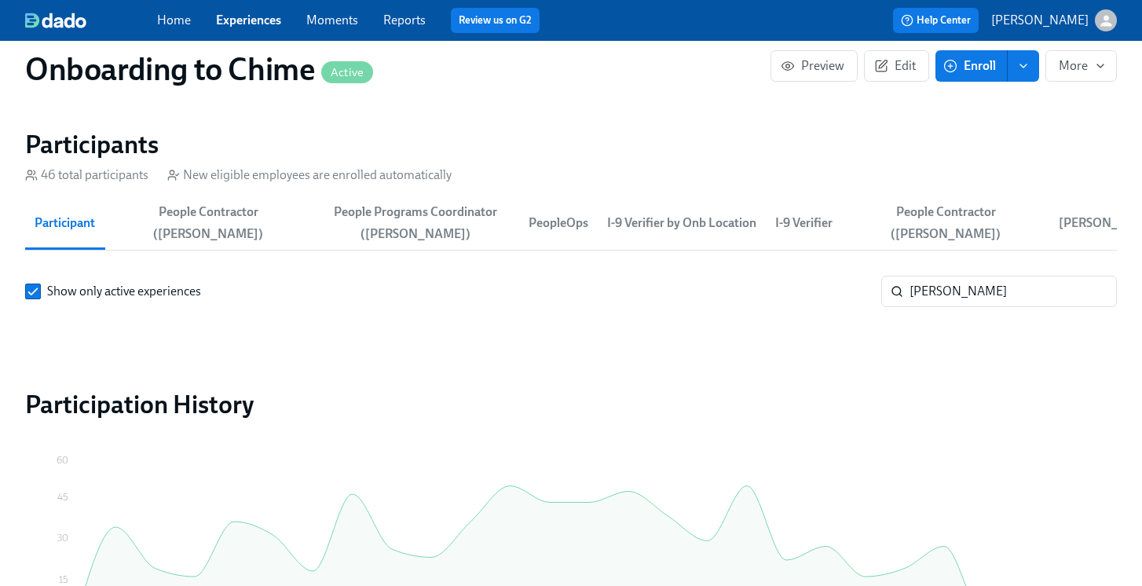  I want to click on button: Help Center, so click(936, 20).